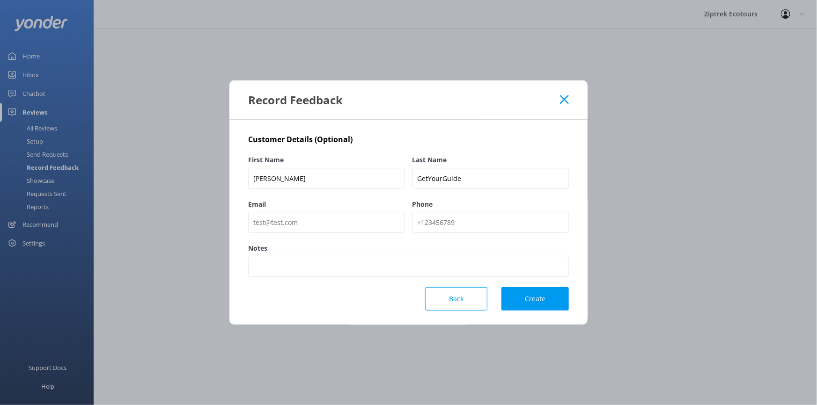 The height and width of the screenshot is (405, 817). What do you see at coordinates (408, 140) in the screenshot?
I see `h4: Customer Details (Optional)` at bounding box center [408, 140].